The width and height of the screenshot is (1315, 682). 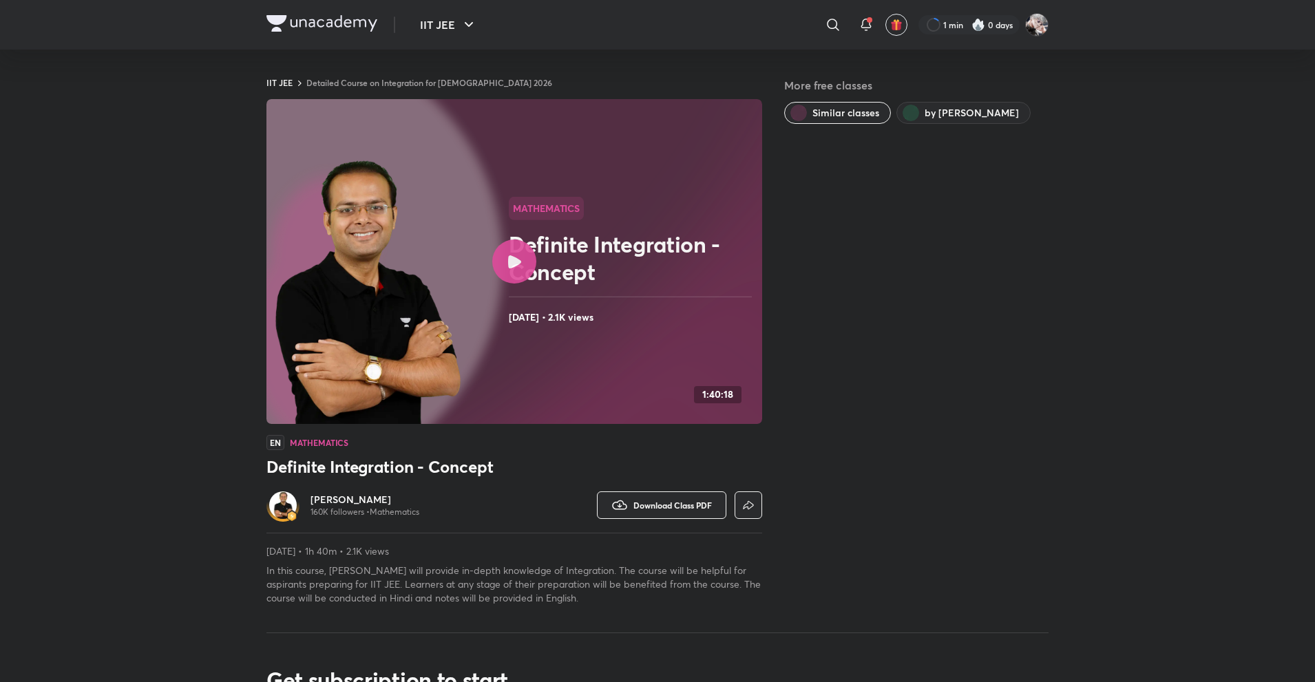 What do you see at coordinates (718, 395) in the screenshot?
I see `h4: 1:40:18` at bounding box center [718, 395].